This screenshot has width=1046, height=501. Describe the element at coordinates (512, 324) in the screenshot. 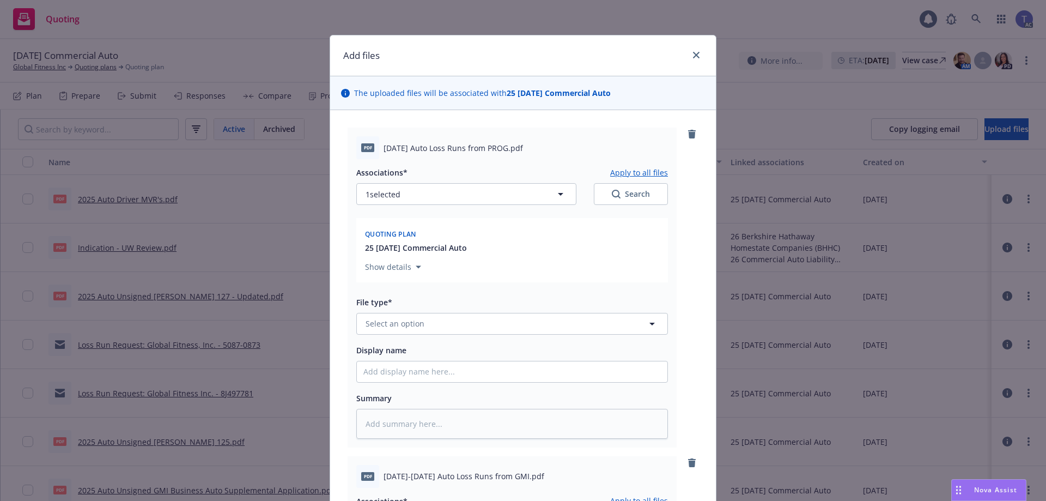

I see `button: Select an option` at that location.